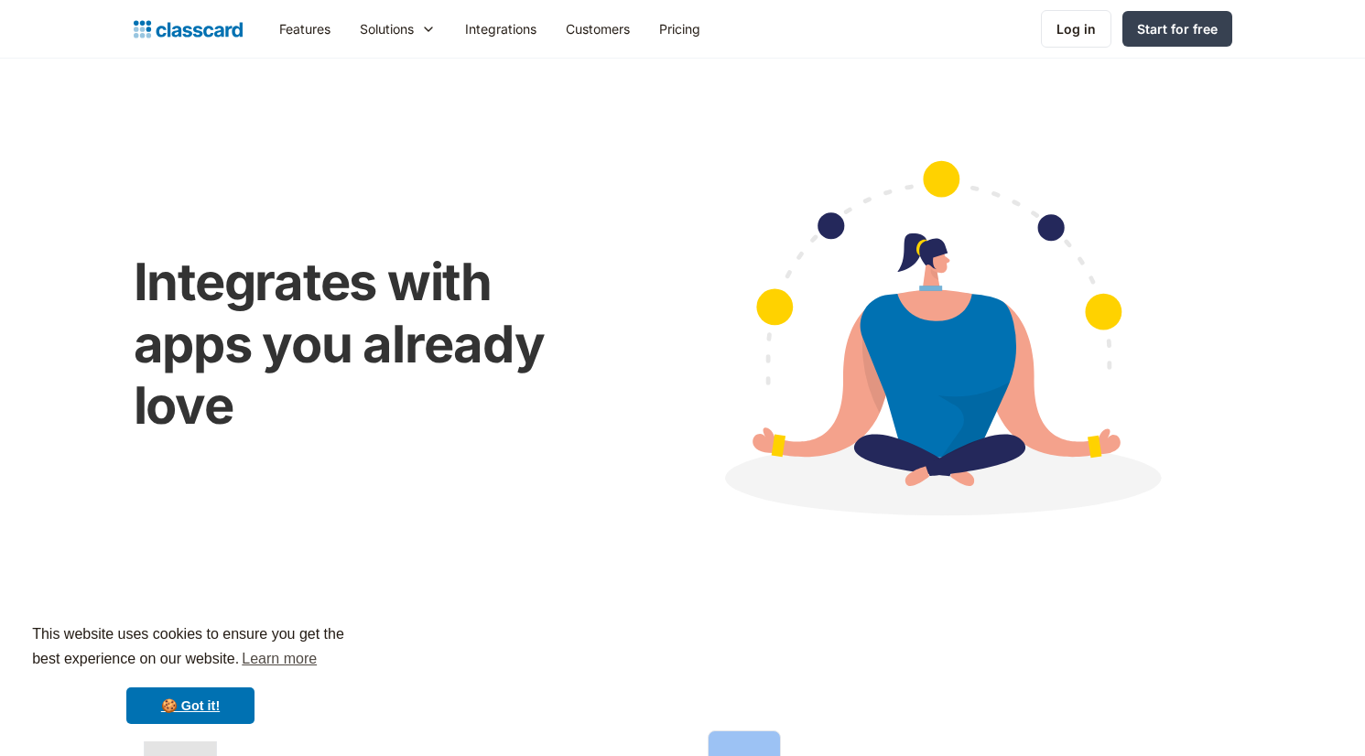 The height and width of the screenshot is (756, 1365). What do you see at coordinates (305, 28) in the screenshot?
I see `a: Features` at bounding box center [305, 28].